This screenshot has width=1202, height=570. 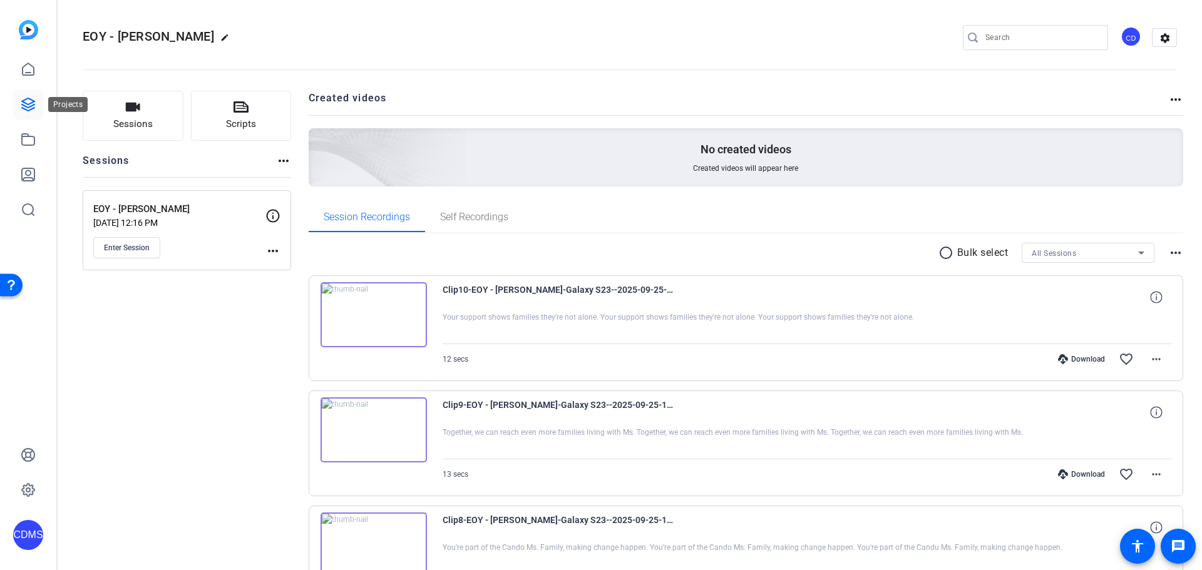 I want to click on span: Created videos will appear here, so click(x=746, y=168).